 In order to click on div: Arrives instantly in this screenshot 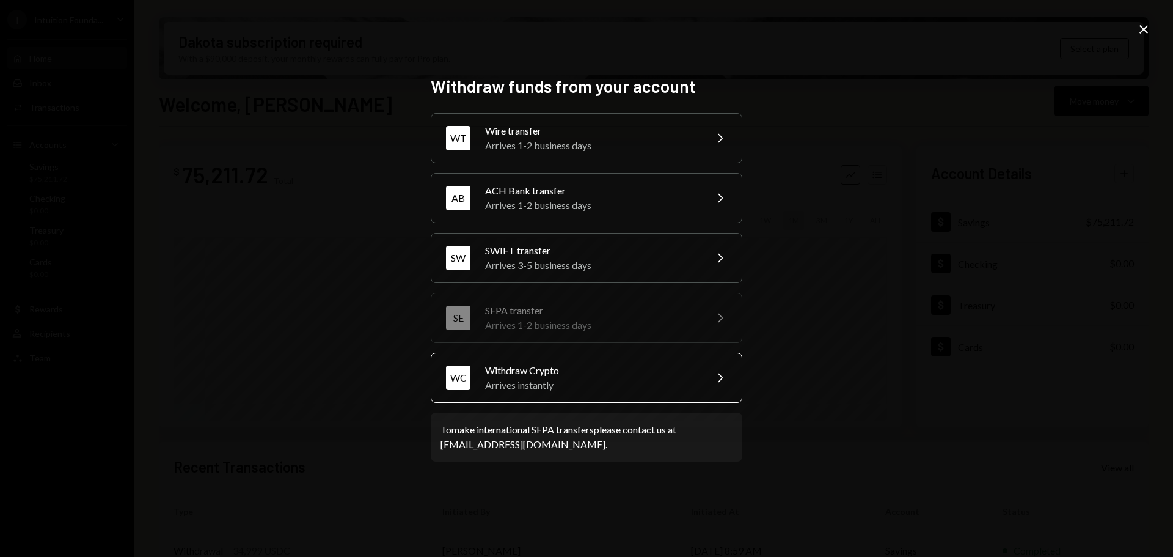, I will do `click(592, 385)`.